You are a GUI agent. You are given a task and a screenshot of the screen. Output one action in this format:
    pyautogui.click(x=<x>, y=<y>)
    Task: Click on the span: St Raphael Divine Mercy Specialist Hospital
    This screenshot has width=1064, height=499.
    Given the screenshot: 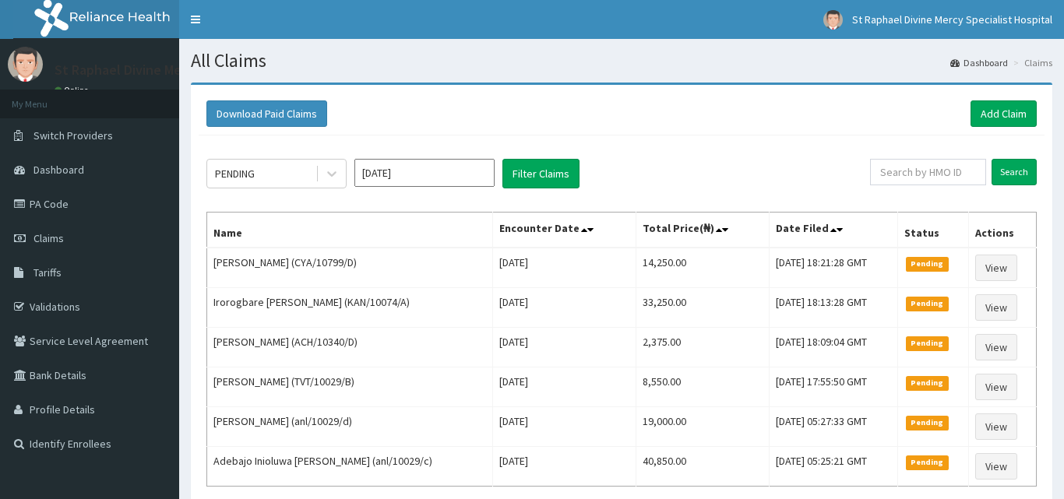 What is the action you would take?
    pyautogui.click(x=952, y=19)
    